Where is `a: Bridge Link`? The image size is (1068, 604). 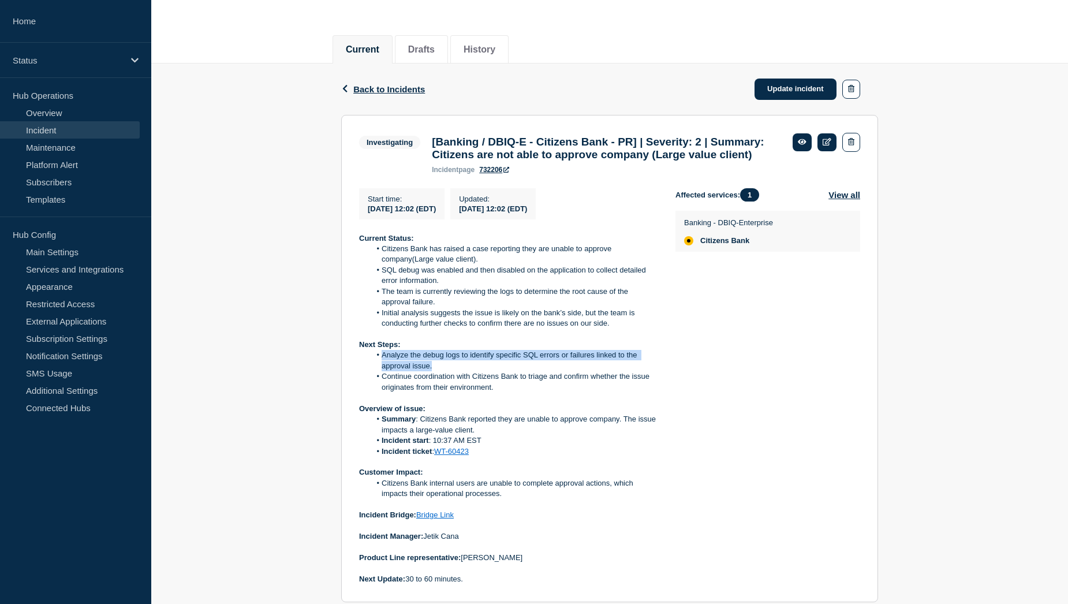 a: Bridge Link is located at coordinates (435, 514).